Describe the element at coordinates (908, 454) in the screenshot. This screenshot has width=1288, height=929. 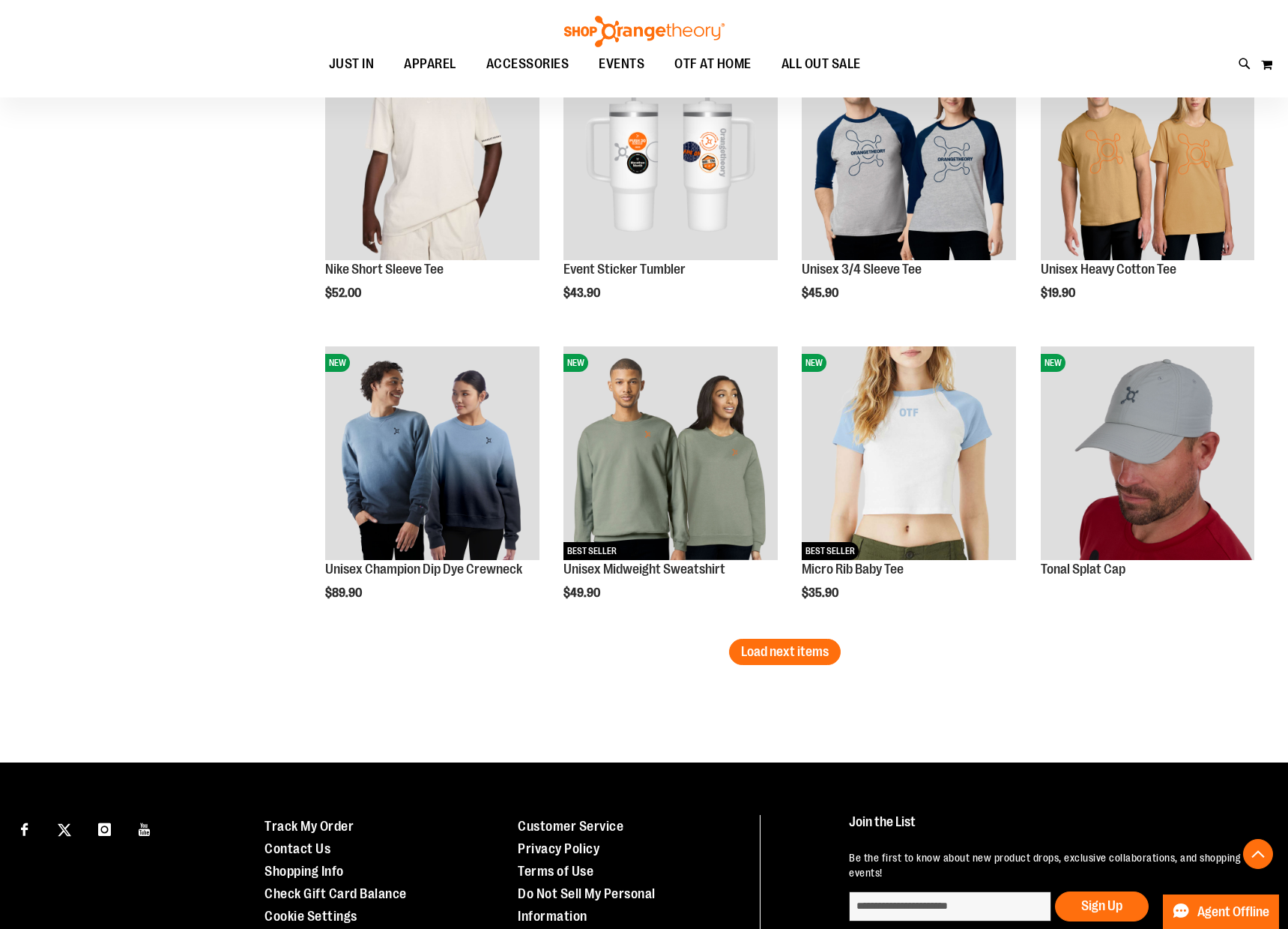
I see `a: Micro Rib Baby TeeNEWBEST SELLER` at that location.